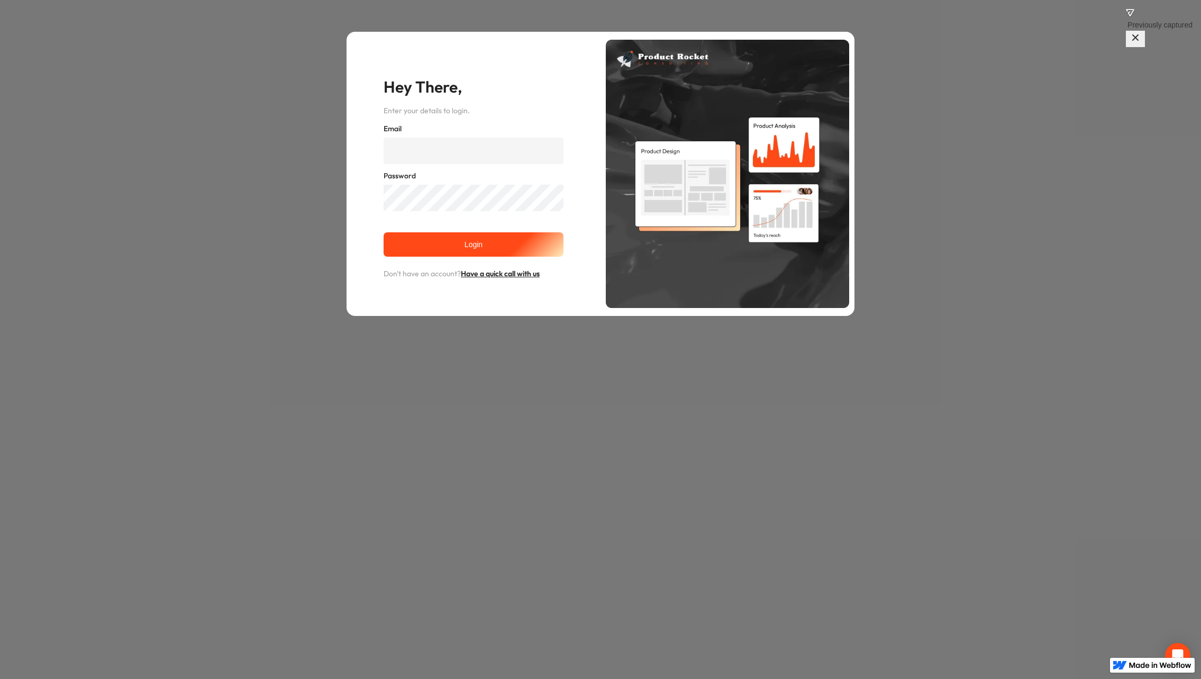 The height and width of the screenshot is (679, 1201). Describe the element at coordinates (473, 111) in the screenshot. I see `p: Enter your details to login.` at that location.